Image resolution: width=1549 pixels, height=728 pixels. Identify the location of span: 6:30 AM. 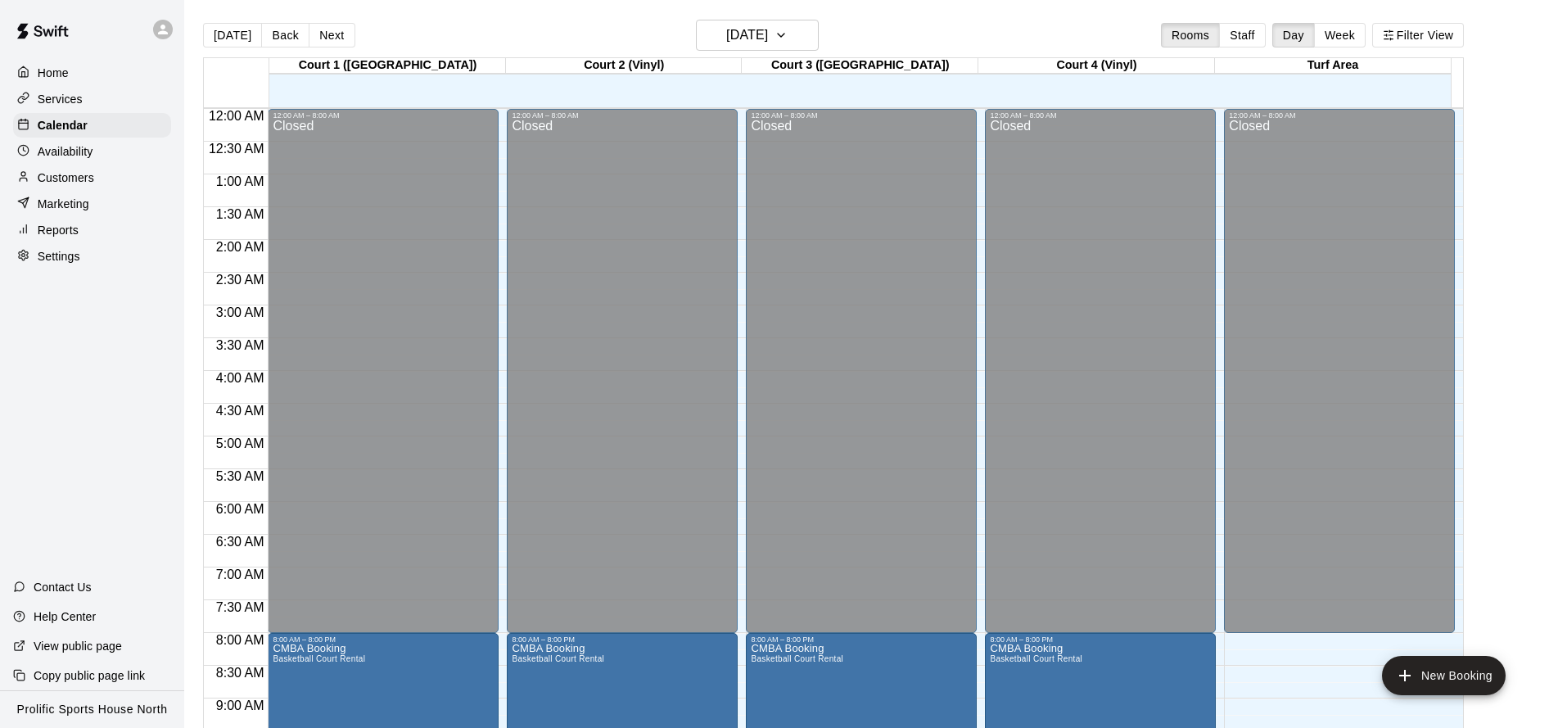
(240, 541).